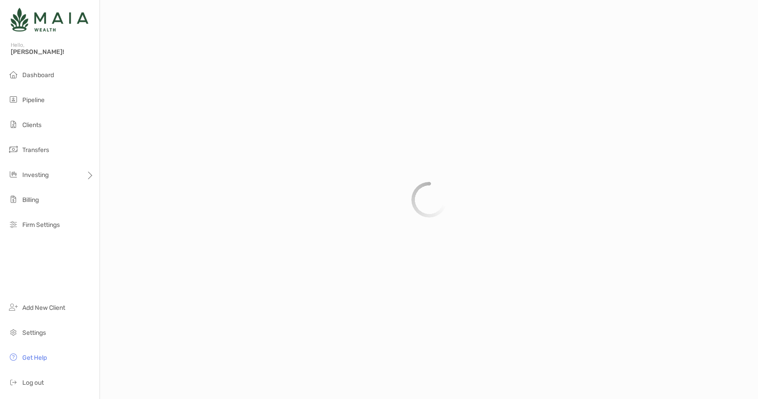 This screenshot has height=399, width=758. I want to click on span: Get Help, so click(34, 358).